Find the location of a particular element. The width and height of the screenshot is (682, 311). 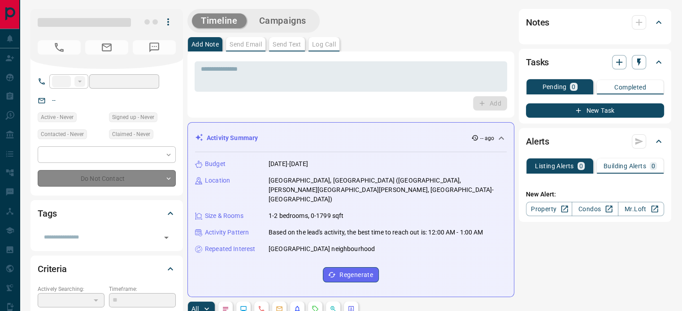

a: Mr.Loft is located at coordinates (640, 209).